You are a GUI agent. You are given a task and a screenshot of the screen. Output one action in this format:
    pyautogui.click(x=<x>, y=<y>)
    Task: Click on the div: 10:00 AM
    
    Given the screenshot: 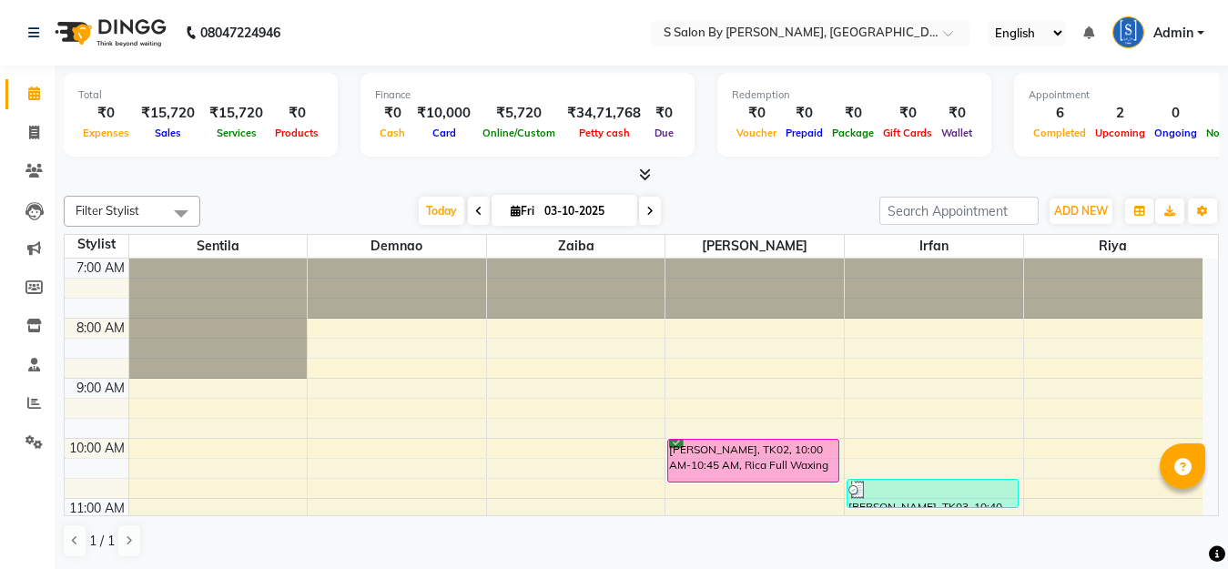 What is the action you would take?
    pyautogui.click(x=96, y=448)
    